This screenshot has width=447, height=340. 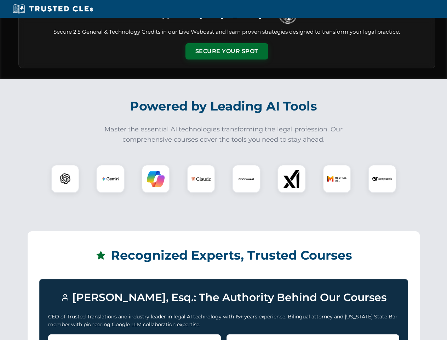 I want to click on img: Claude Logo, so click(x=201, y=179).